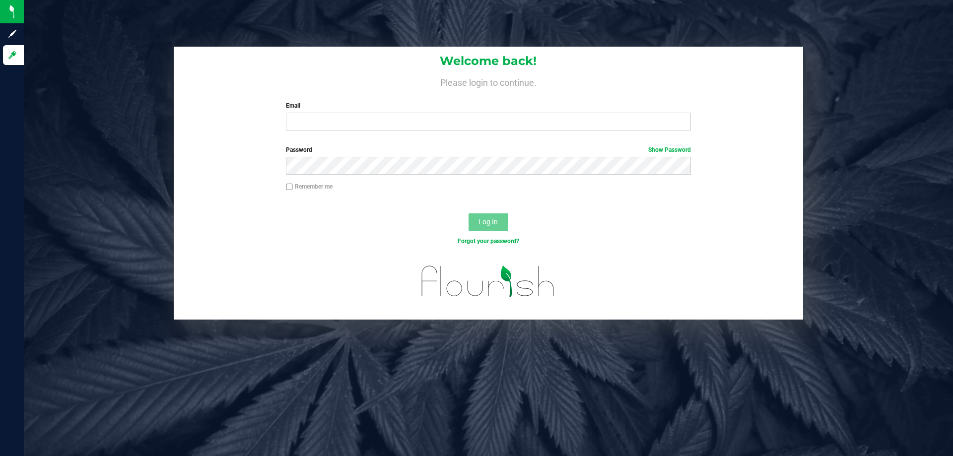  What do you see at coordinates (488, 106) in the screenshot?
I see `label: Email` at bounding box center [488, 106].